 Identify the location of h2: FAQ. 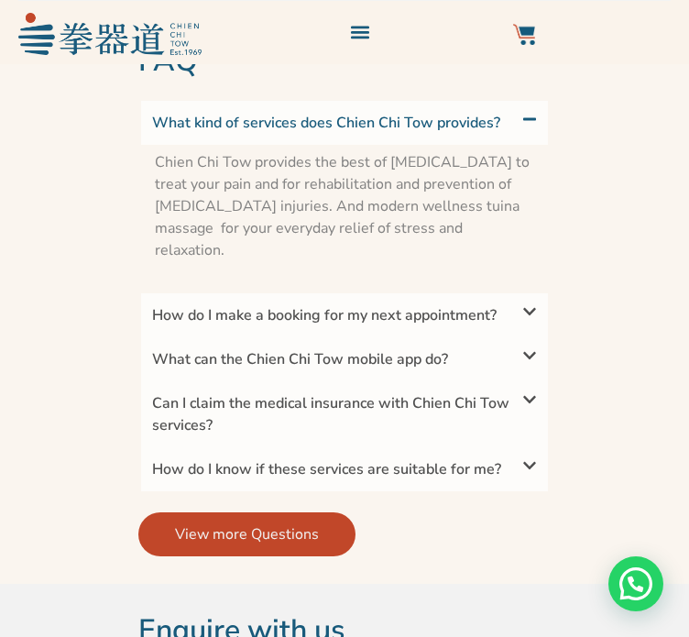
(344, 61).